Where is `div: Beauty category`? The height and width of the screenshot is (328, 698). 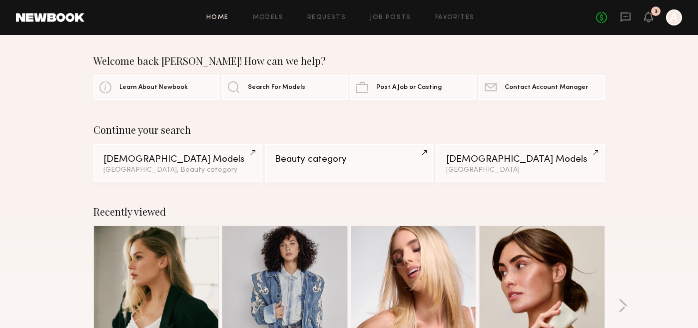 div: Beauty category is located at coordinates (349, 159).